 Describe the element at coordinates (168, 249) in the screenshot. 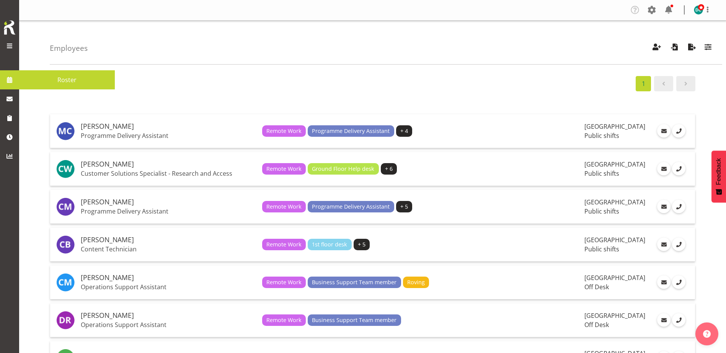

I see `p: Content Technician` at that location.